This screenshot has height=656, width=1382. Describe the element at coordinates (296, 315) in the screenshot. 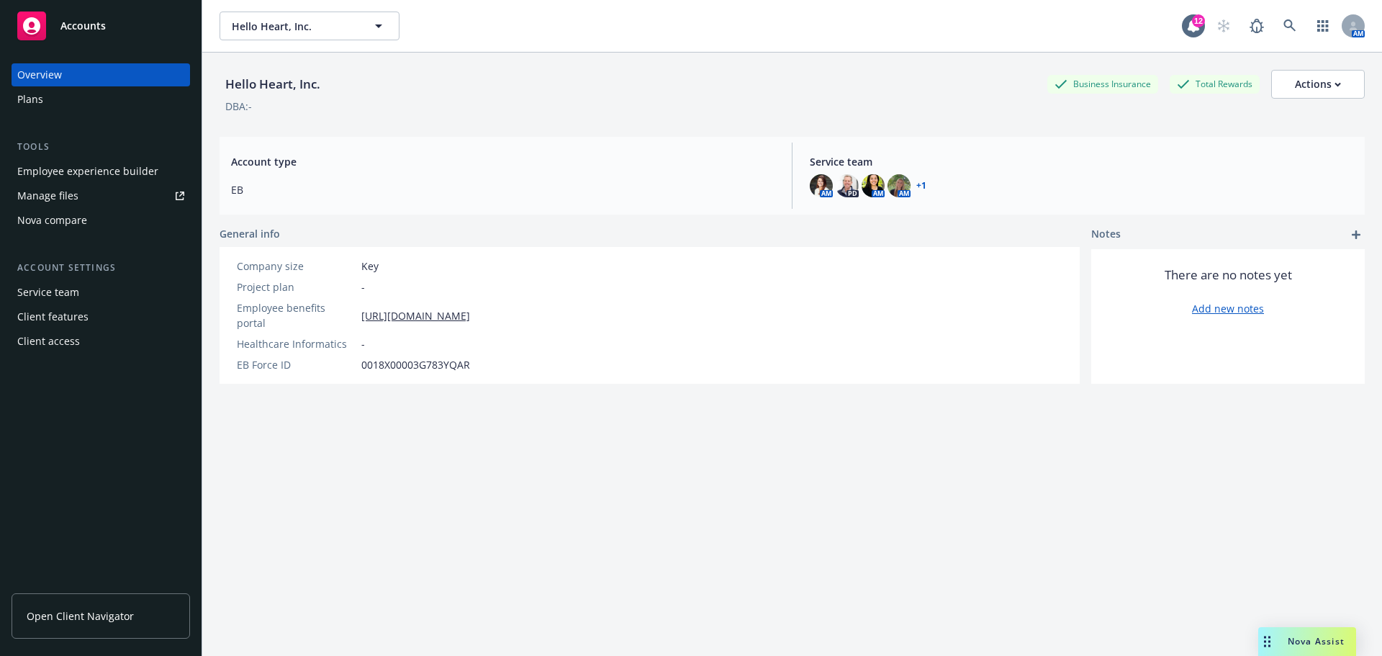

I see `div: Employee benefits portal` at that location.